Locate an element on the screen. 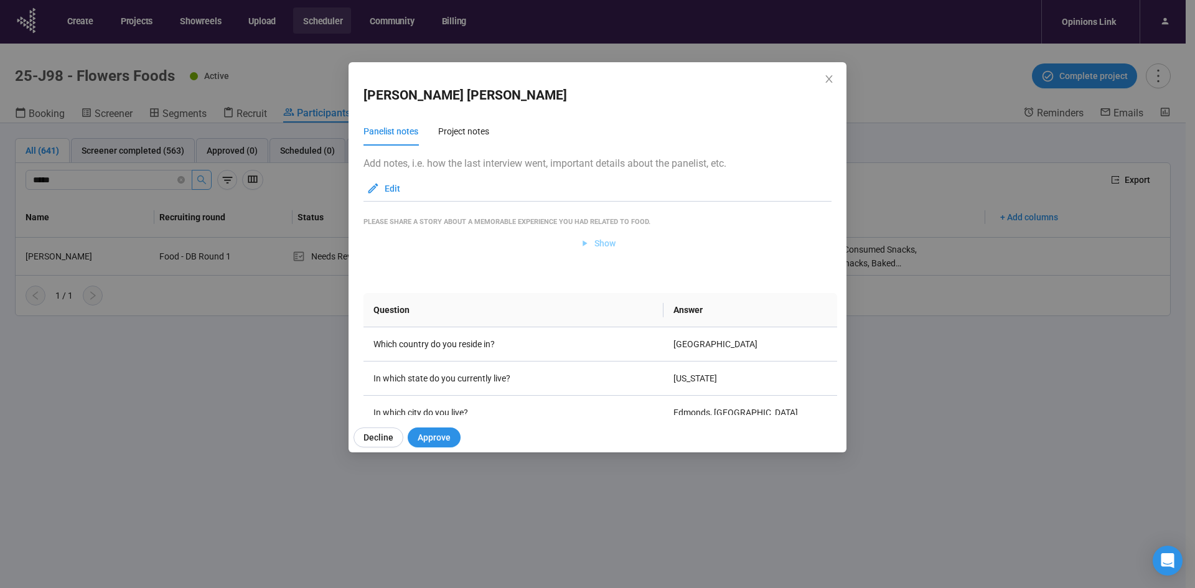 The width and height of the screenshot is (1195, 588). span: Edit is located at coordinates (392, 189).